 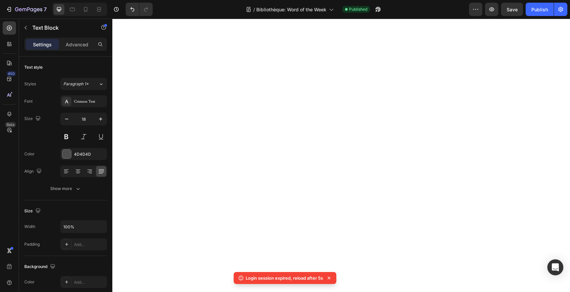 What do you see at coordinates (26, 9) in the screenshot?
I see `button: 7` at bounding box center [26, 9].